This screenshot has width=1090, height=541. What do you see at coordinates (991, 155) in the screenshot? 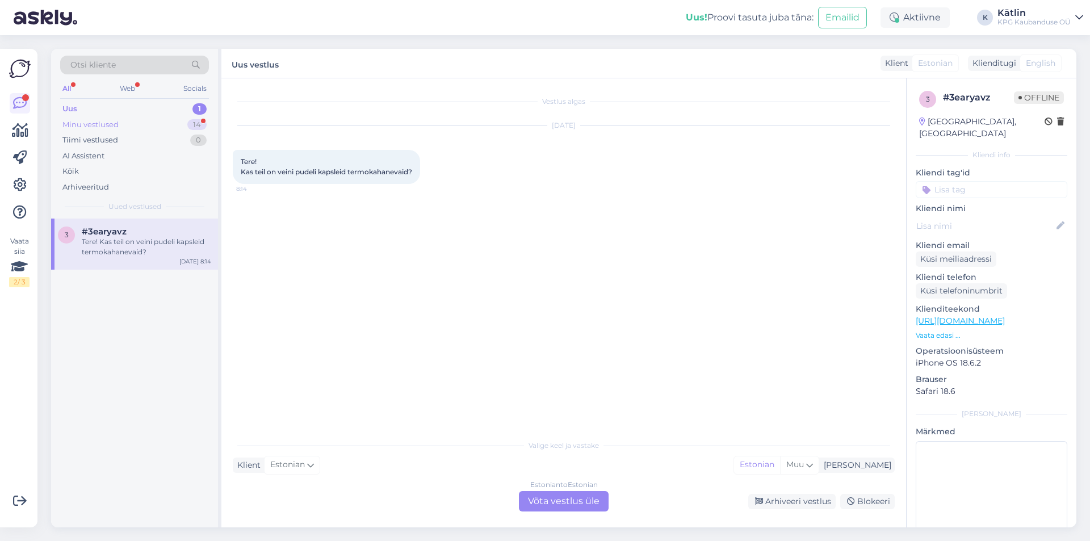
I see `div: Kliendi info` at bounding box center [991, 155].